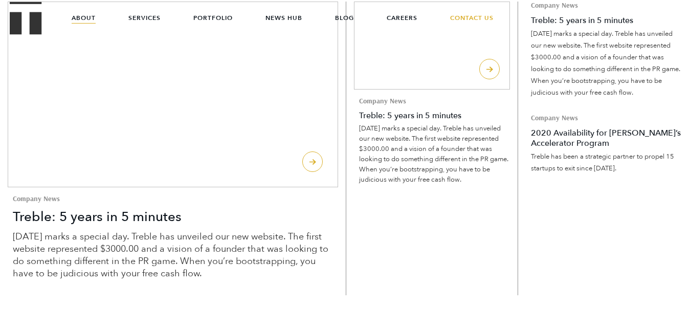  Describe the element at coordinates (284, 18) in the screenshot. I see `a: News Hub` at that location.